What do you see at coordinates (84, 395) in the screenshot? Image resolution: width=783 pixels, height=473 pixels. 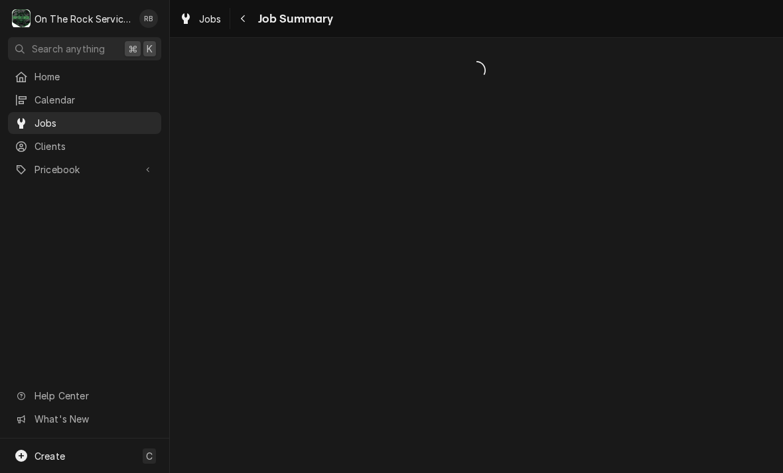 I see `a: Go to Help Center` at bounding box center [84, 395].